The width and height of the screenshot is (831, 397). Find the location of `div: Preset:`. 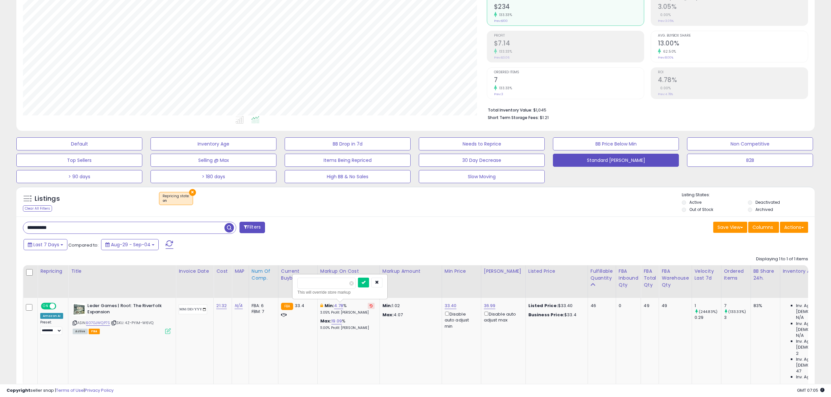

div: Preset: is located at coordinates (52, 327).